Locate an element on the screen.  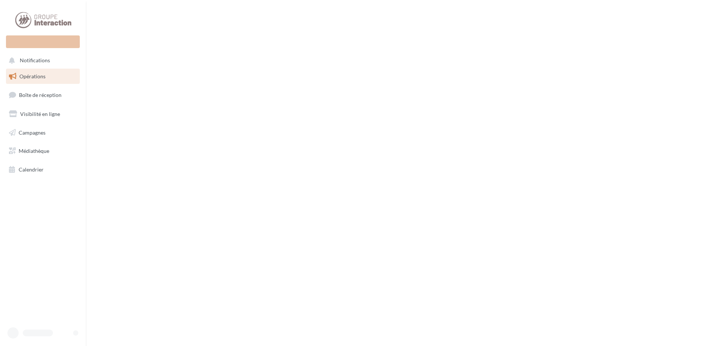
span: Notifications is located at coordinates (35, 60).